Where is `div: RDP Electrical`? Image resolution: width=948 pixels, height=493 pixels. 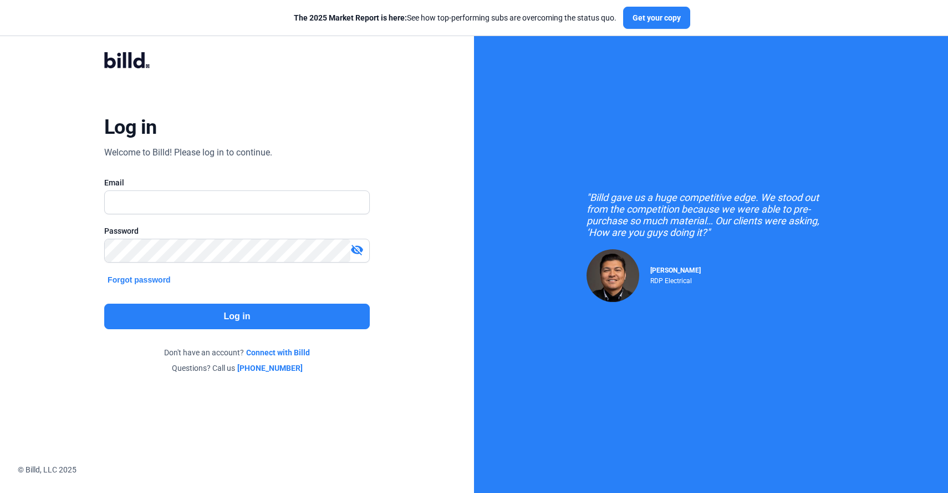
div: RDP Electrical is located at coordinates (676, 279).